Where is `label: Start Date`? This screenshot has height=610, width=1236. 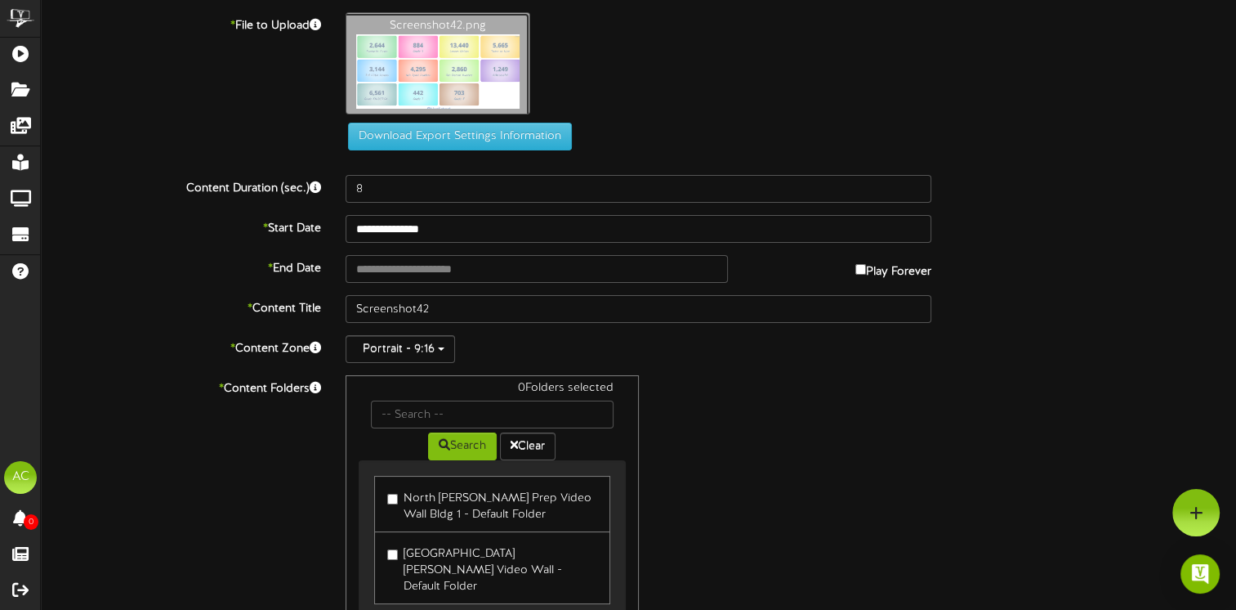 label: Start Date is located at coordinates (181, 226).